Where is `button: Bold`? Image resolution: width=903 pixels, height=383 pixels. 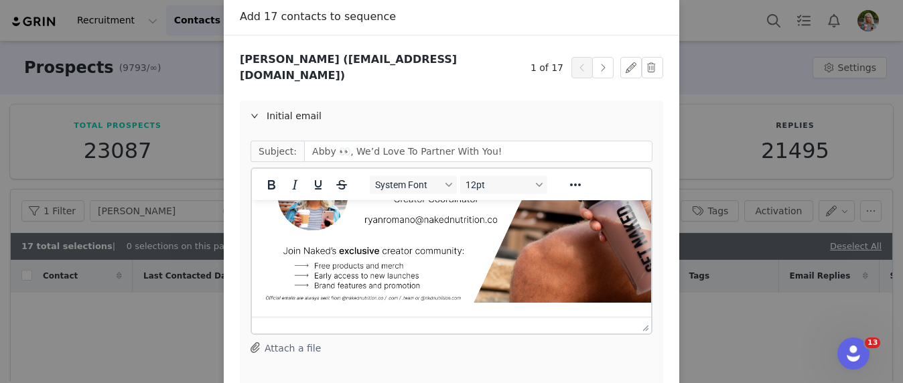 button: Bold is located at coordinates (271, 185).